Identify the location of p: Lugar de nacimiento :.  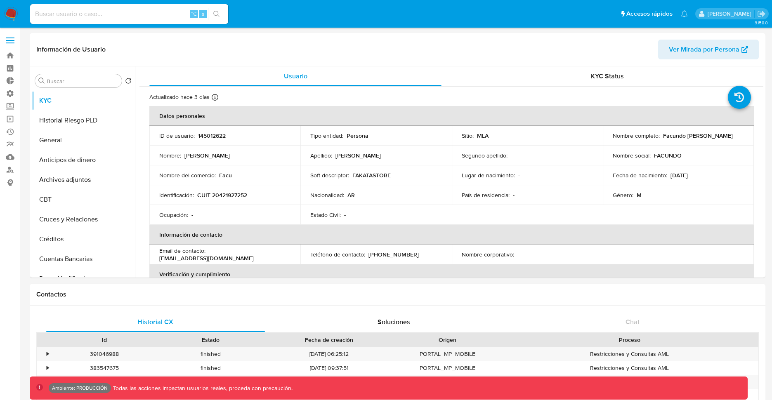
(488, 175).